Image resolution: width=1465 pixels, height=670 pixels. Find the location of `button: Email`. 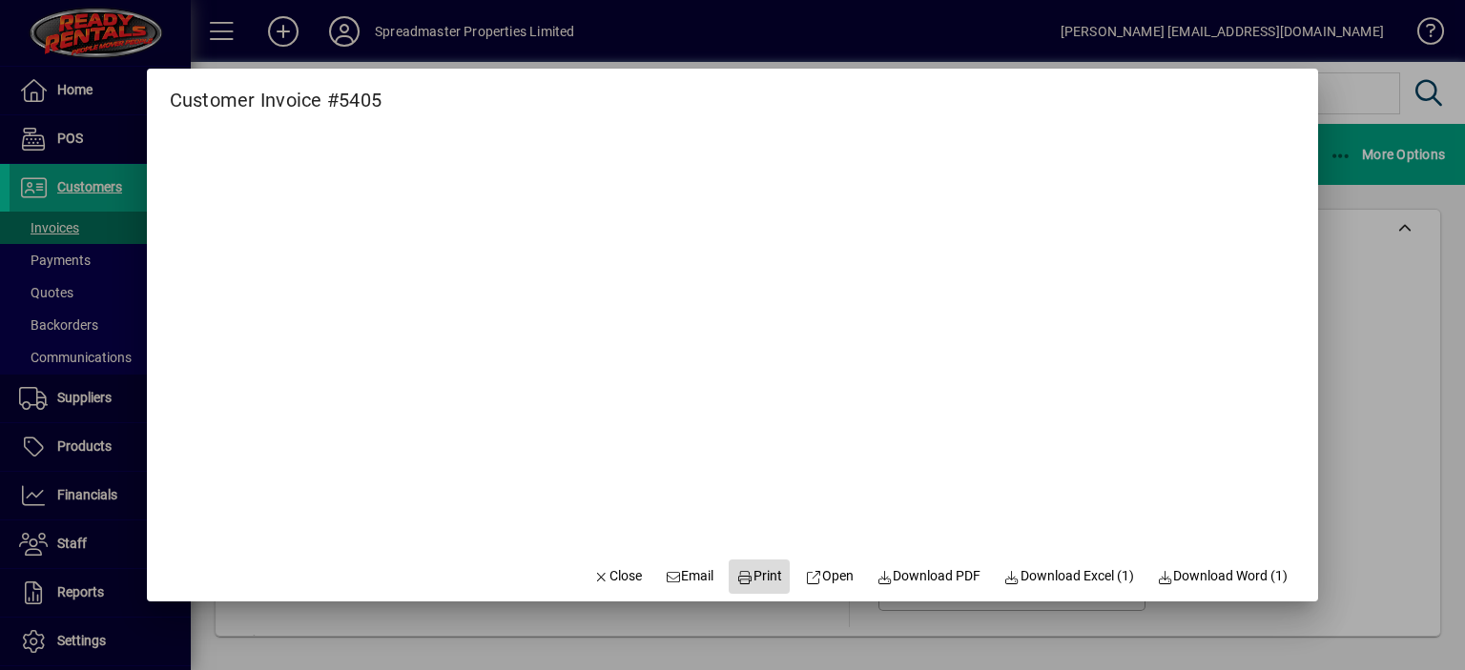

button: Email is located at coordinates (690, 577).